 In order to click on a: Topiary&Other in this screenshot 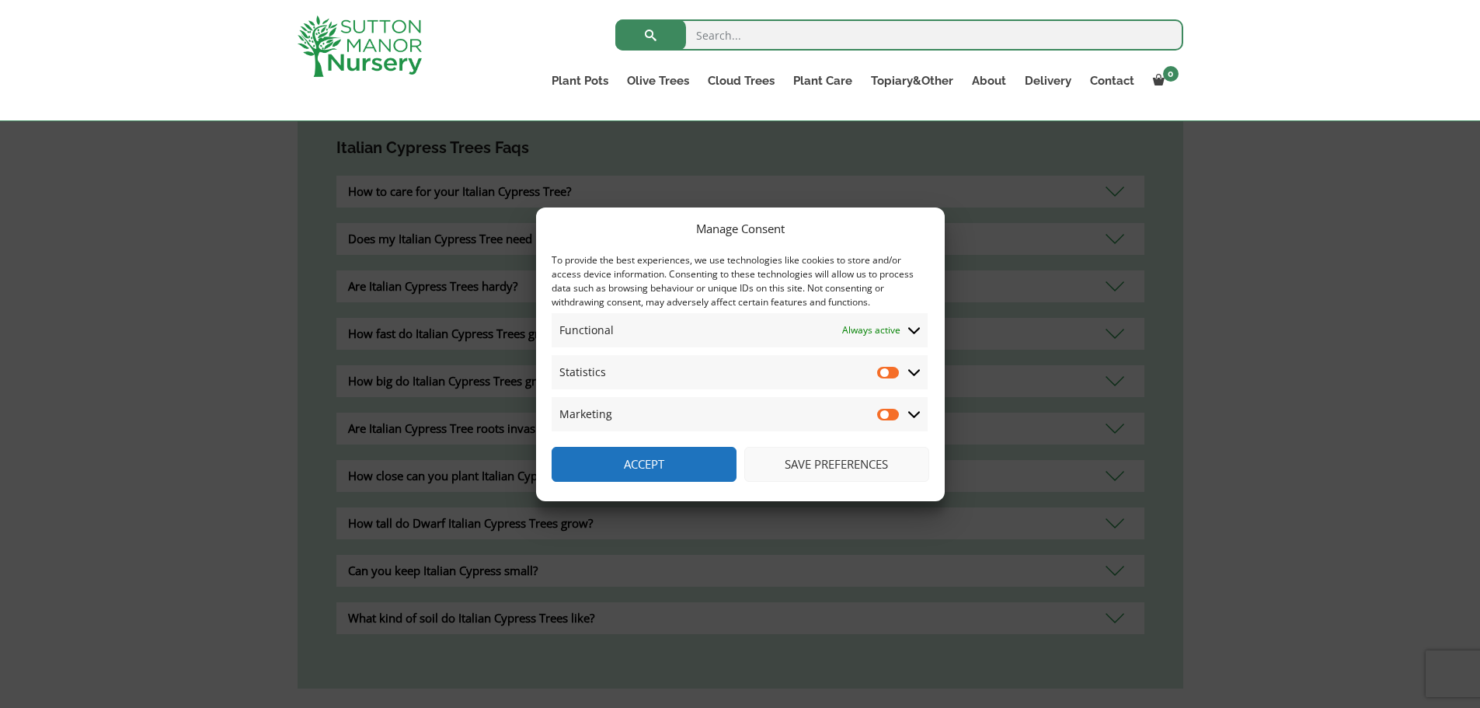, I will do `click(912, 81)`.